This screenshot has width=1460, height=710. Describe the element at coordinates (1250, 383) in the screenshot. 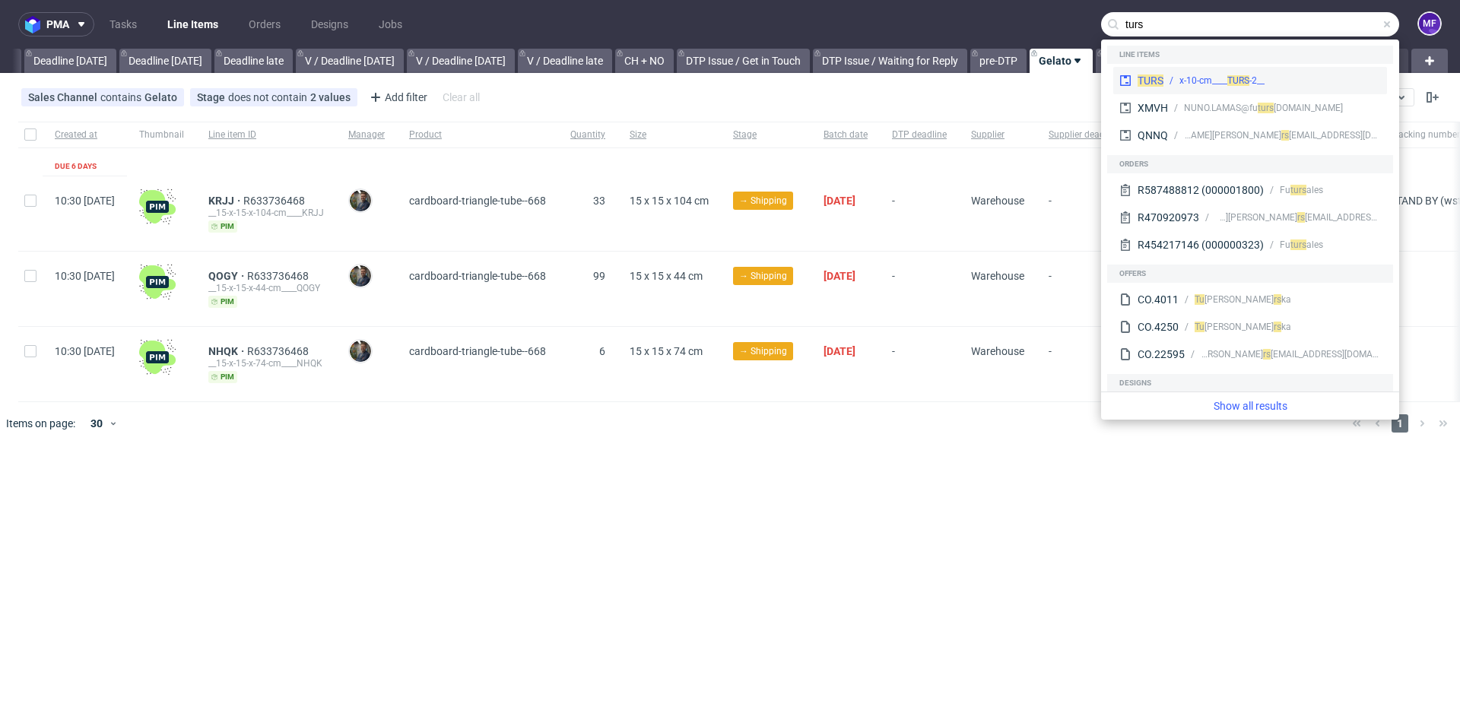

I see `div: Designs` at that location.